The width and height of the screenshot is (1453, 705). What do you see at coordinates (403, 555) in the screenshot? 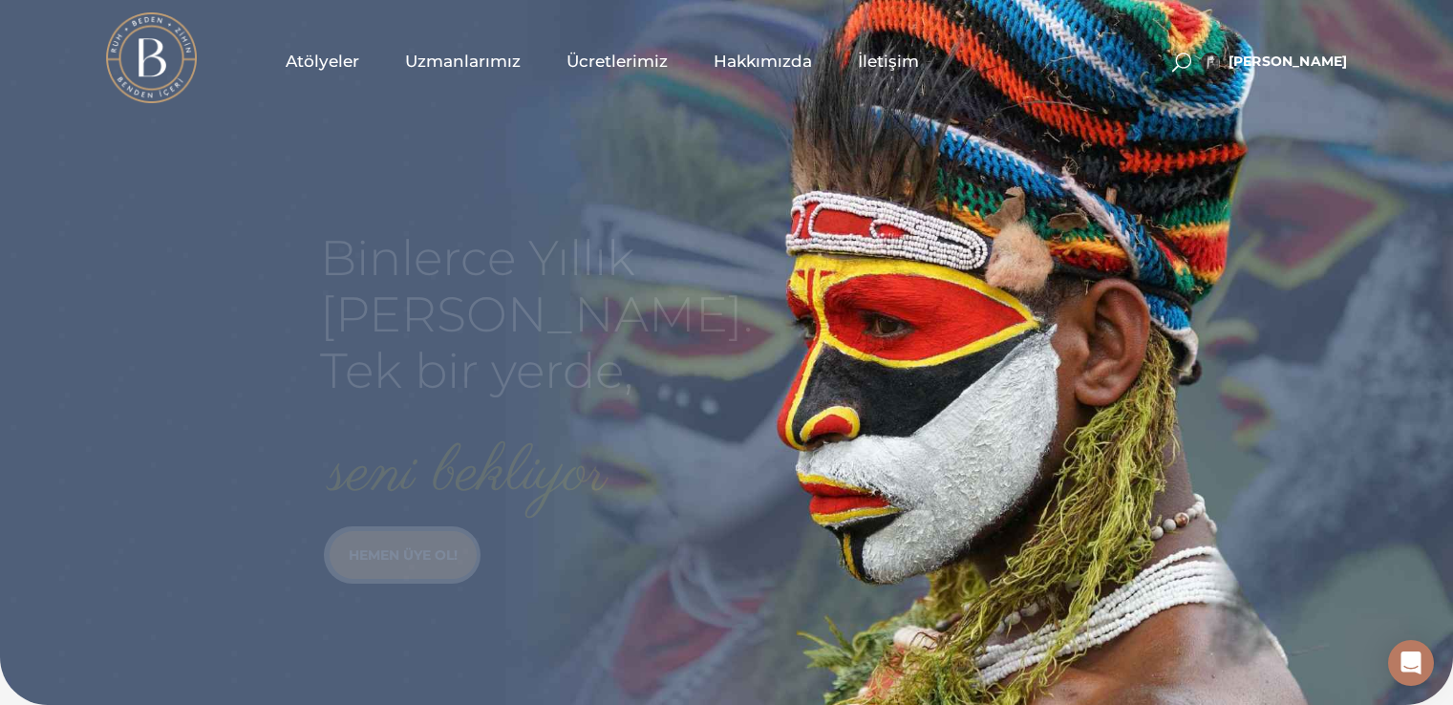
I see `a: HEMEN ÜYE OL!` at bounding box center [403, 555].